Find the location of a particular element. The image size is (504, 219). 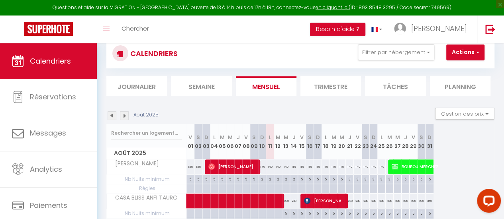

th: 18 is located at coordinates (326, 142).